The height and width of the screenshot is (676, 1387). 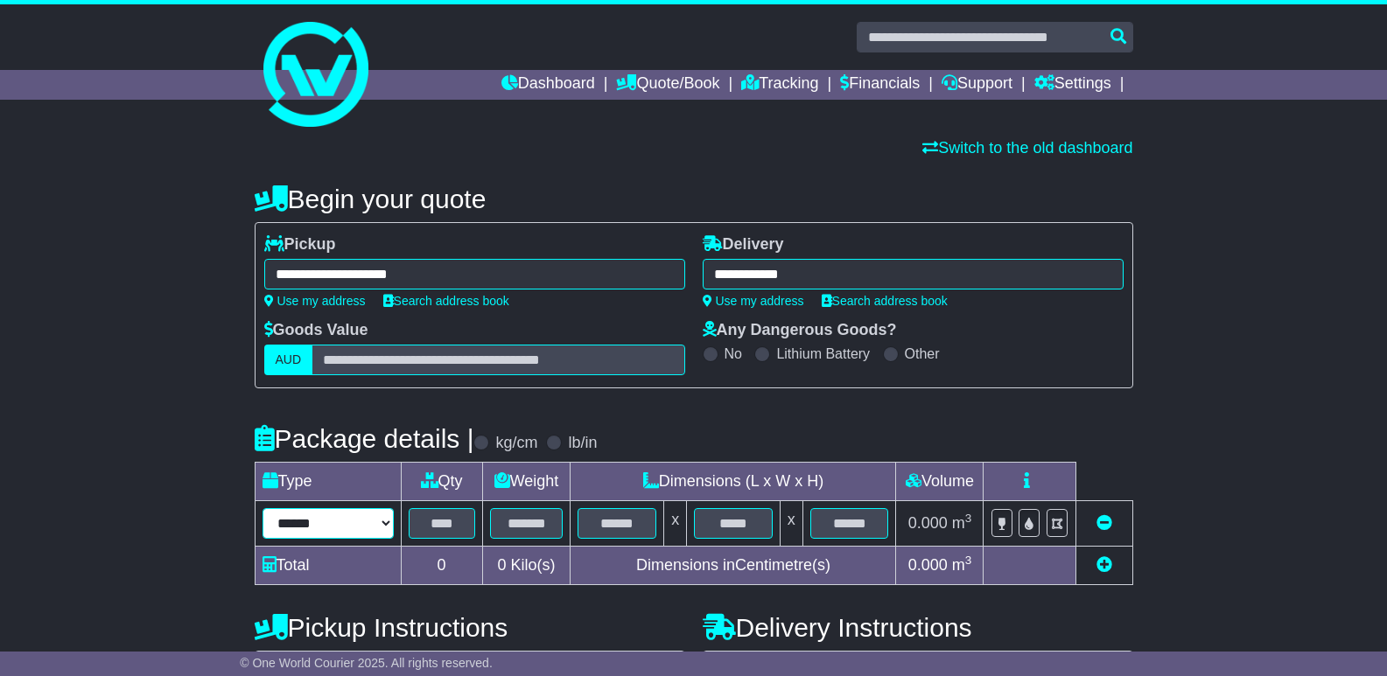 What do you see at coordinates (733, 566) in the screenshot?
I see `td: Dimensions in Centimetre(s)` at bounding box center [733, 566].